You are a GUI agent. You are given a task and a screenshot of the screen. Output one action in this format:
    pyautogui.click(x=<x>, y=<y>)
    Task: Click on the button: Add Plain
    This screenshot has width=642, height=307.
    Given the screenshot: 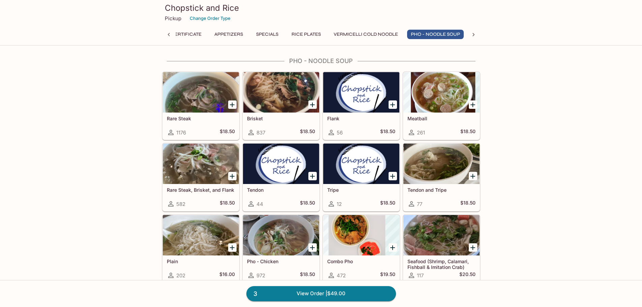 What is the action you would take?
    pyautogui.click(x=232, y=248)
    